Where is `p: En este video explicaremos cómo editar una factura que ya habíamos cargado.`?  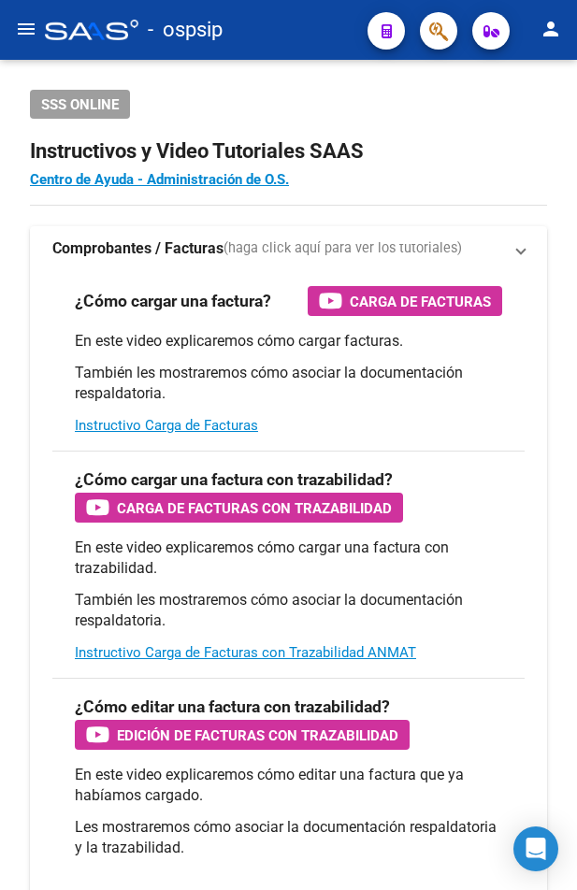
p: En este video explicaremos cómo editar una factura que ya habíamos cargado. is located at coordinates (288, 785).